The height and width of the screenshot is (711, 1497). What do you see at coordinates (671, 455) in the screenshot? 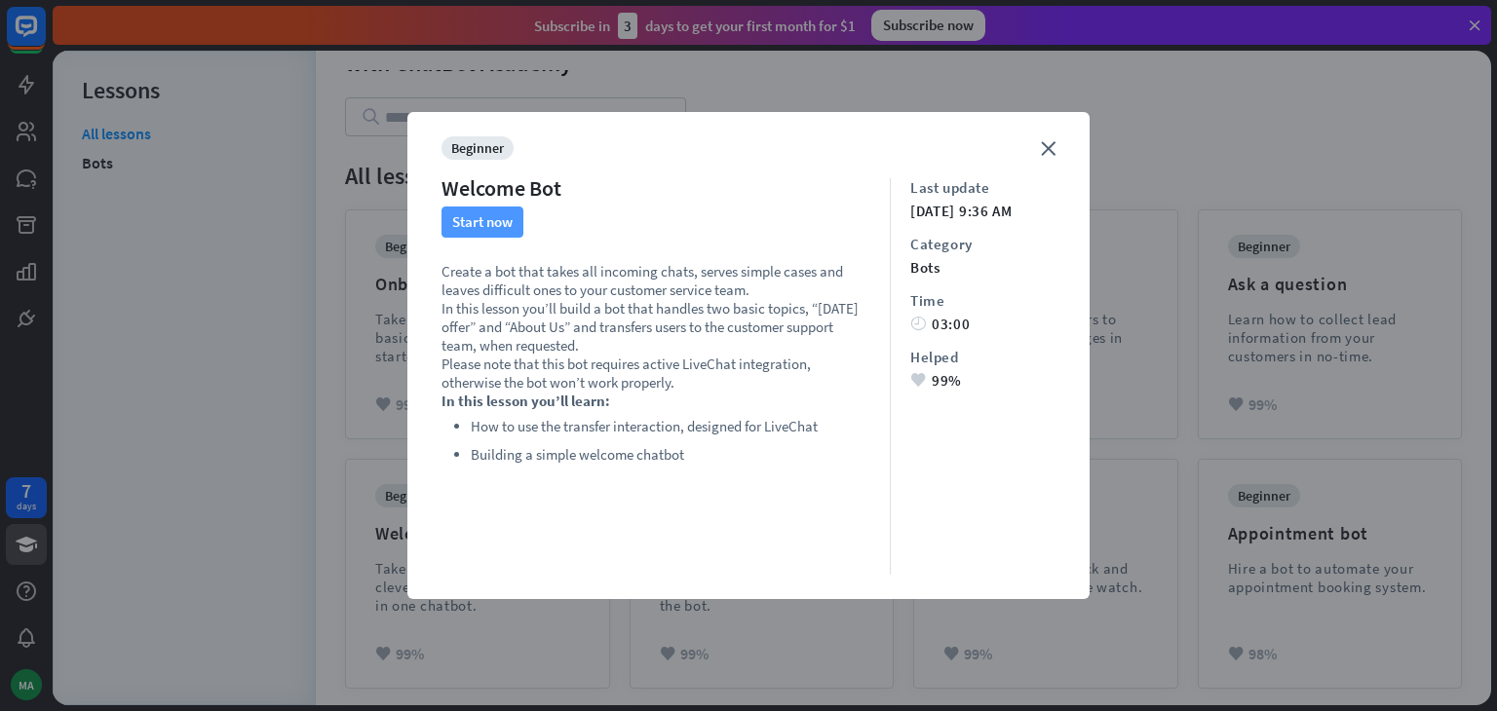
I see `li: Building a simple welcome chatbot` at bounding box center [671, 455].